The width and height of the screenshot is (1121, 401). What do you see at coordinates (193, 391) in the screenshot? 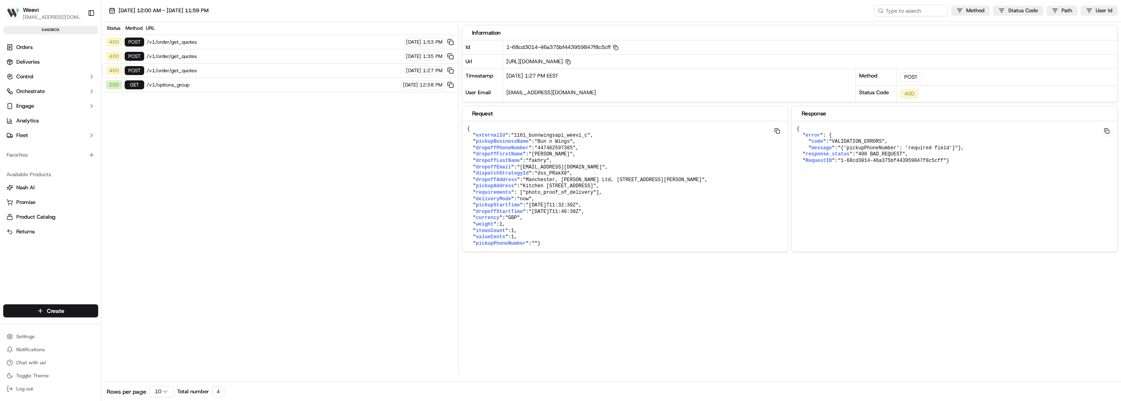
I see `span: Total number` at bounding box center [193, 391].